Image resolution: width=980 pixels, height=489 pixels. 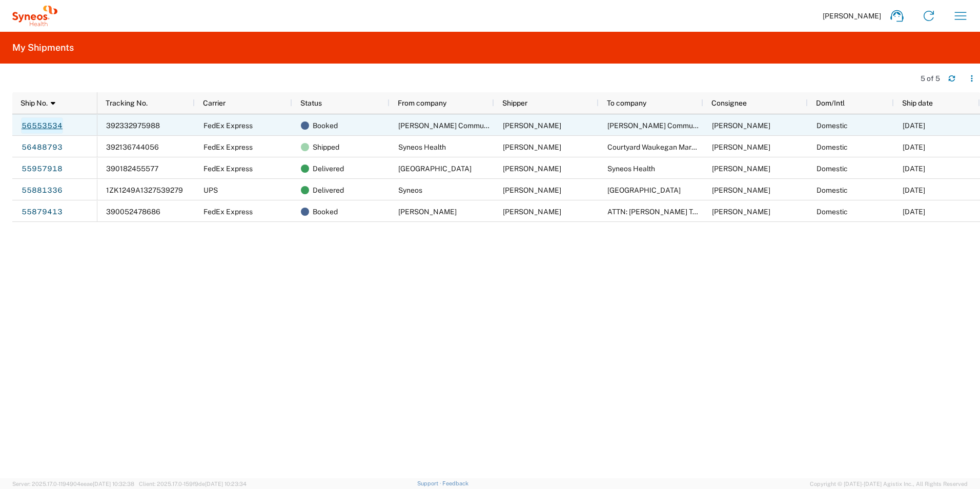 What do you see at coordinates (145, 190) in the screenshot?
I see `span: 1ZK1249A1327539279` at bounding box center [145, 190].